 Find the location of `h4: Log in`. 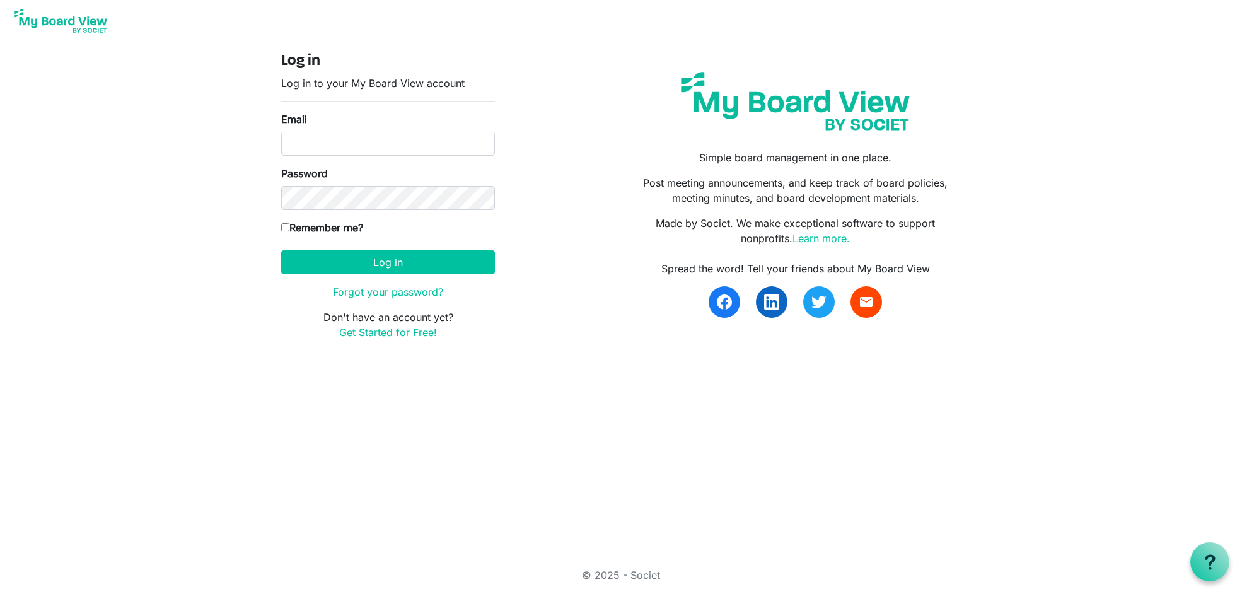

h4: Log in is located at coordinates (388, 61).